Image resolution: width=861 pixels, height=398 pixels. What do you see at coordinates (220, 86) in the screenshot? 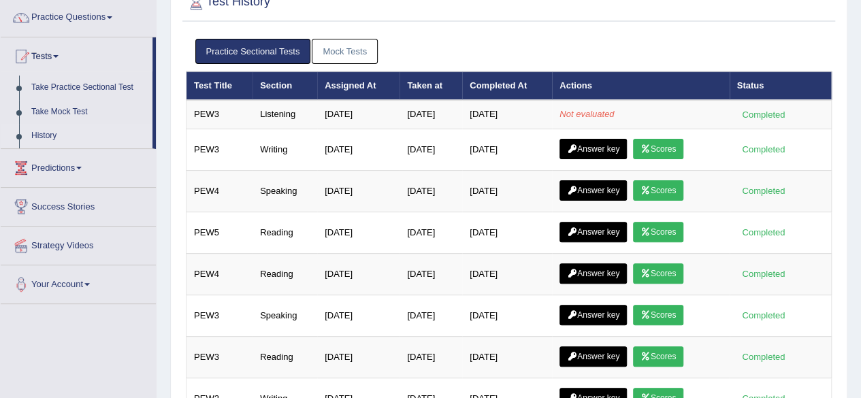
I see `th: Test Title` at bounding box center [220, 86].